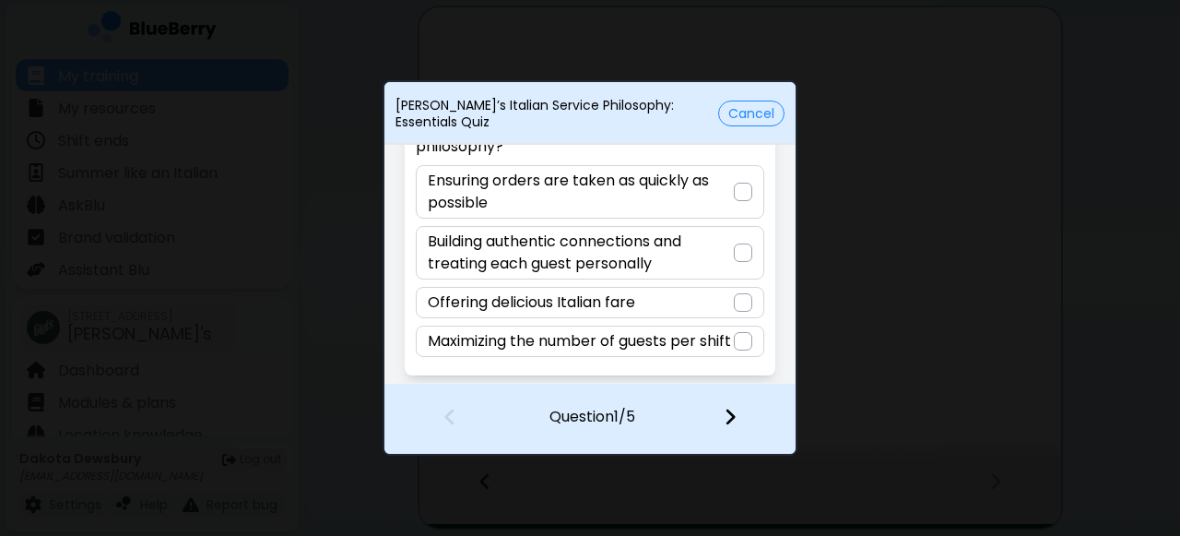 The height and width of the screenshot is (536, 1180). What do you see at coordinates (580, 192) in the screenshot?
I see `p: Ensuring orders are taken as quickly as possible` at bounding box center [580, 192].